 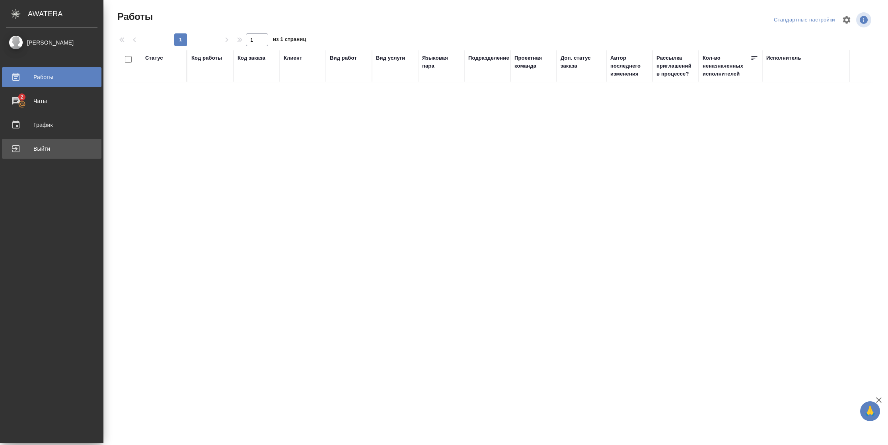 I want to click on div: Доп. статус заказа, so click(x=581, y=62).